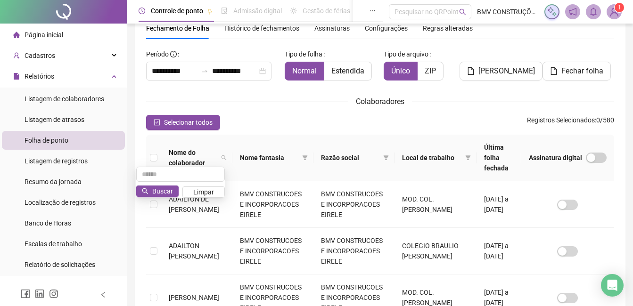 This screenshot has height=306, width=633. I want to click on span: Nome fantasia, so click(269, 158).